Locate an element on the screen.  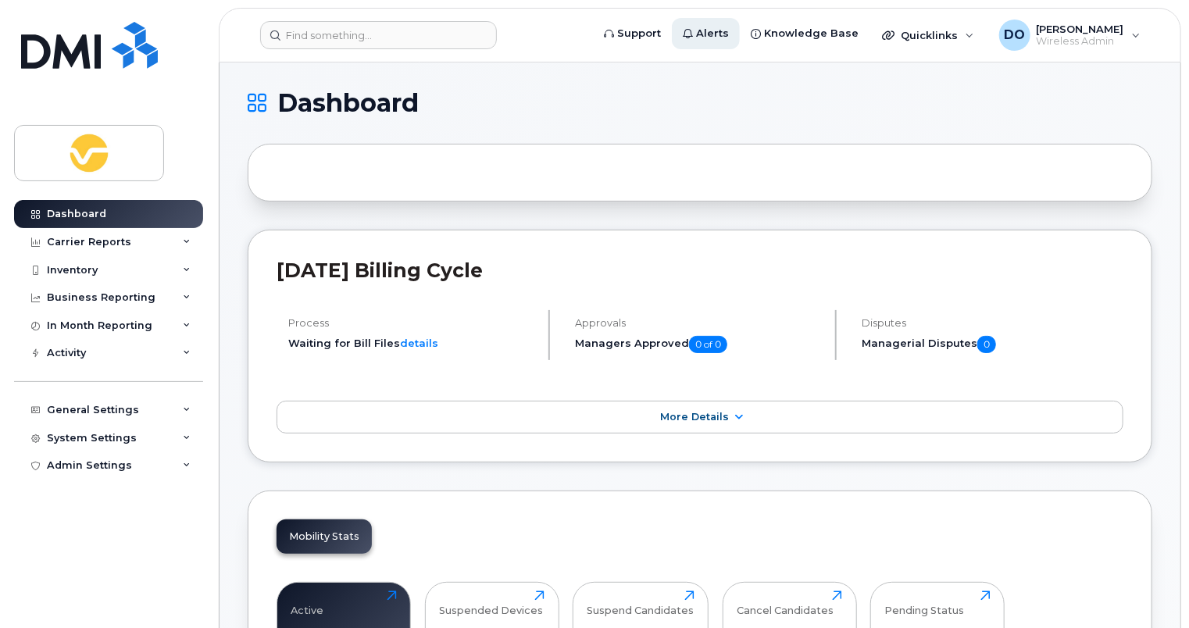
li: Waiting for Bill Files is located at coordinates (412, 343).